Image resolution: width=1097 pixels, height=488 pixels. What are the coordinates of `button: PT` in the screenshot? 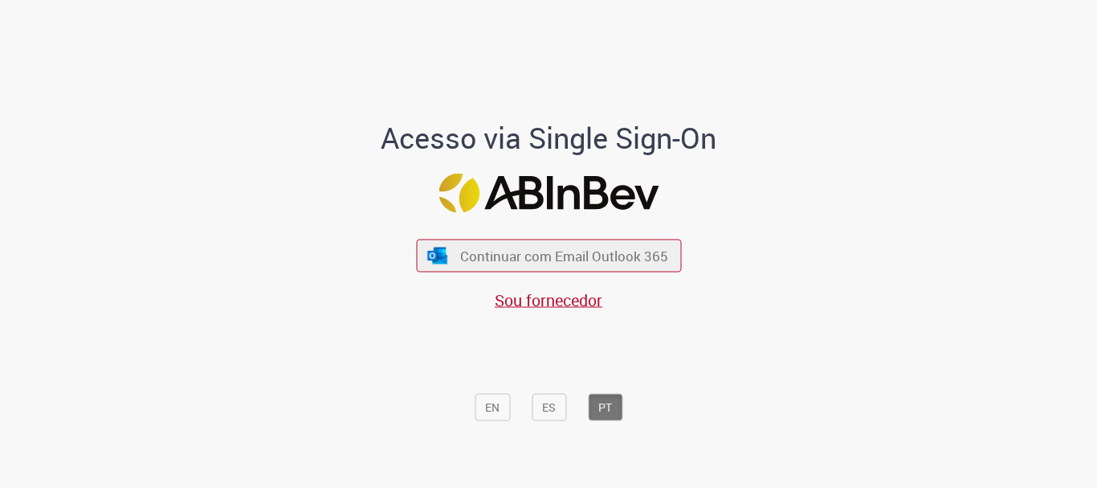 It's located at (605, 407).